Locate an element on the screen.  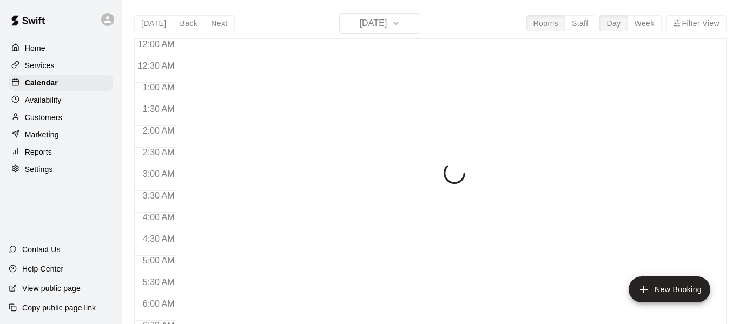
p: Services is located at coordinates (39, 65).